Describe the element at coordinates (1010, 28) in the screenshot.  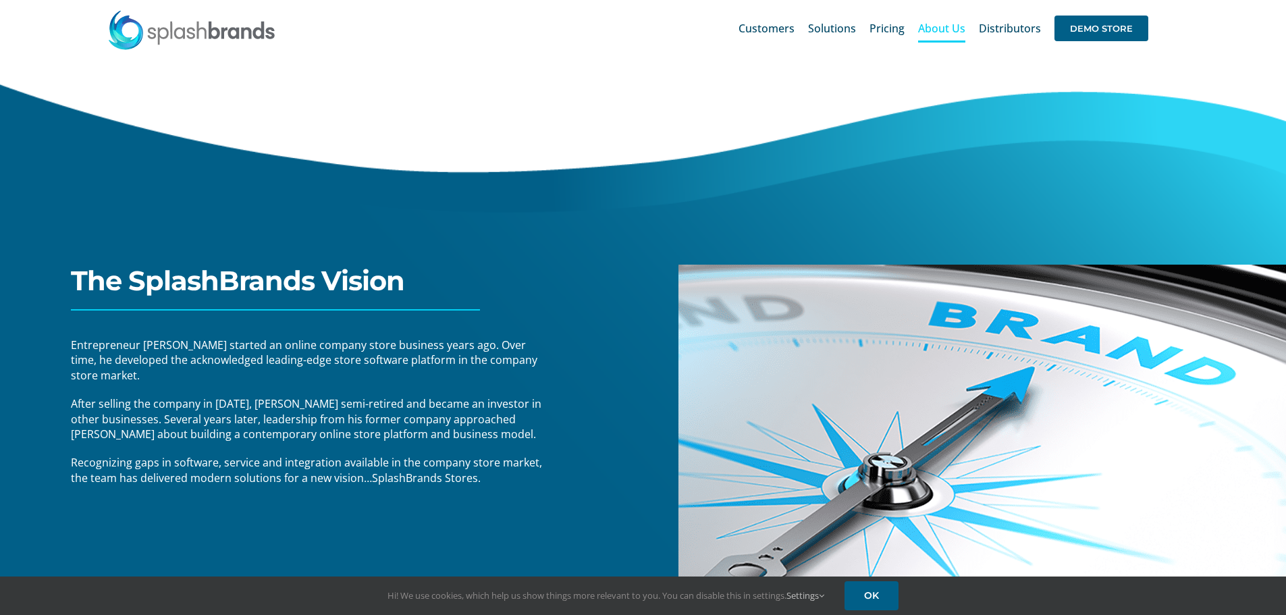
I see `a: Distributors` at that location.